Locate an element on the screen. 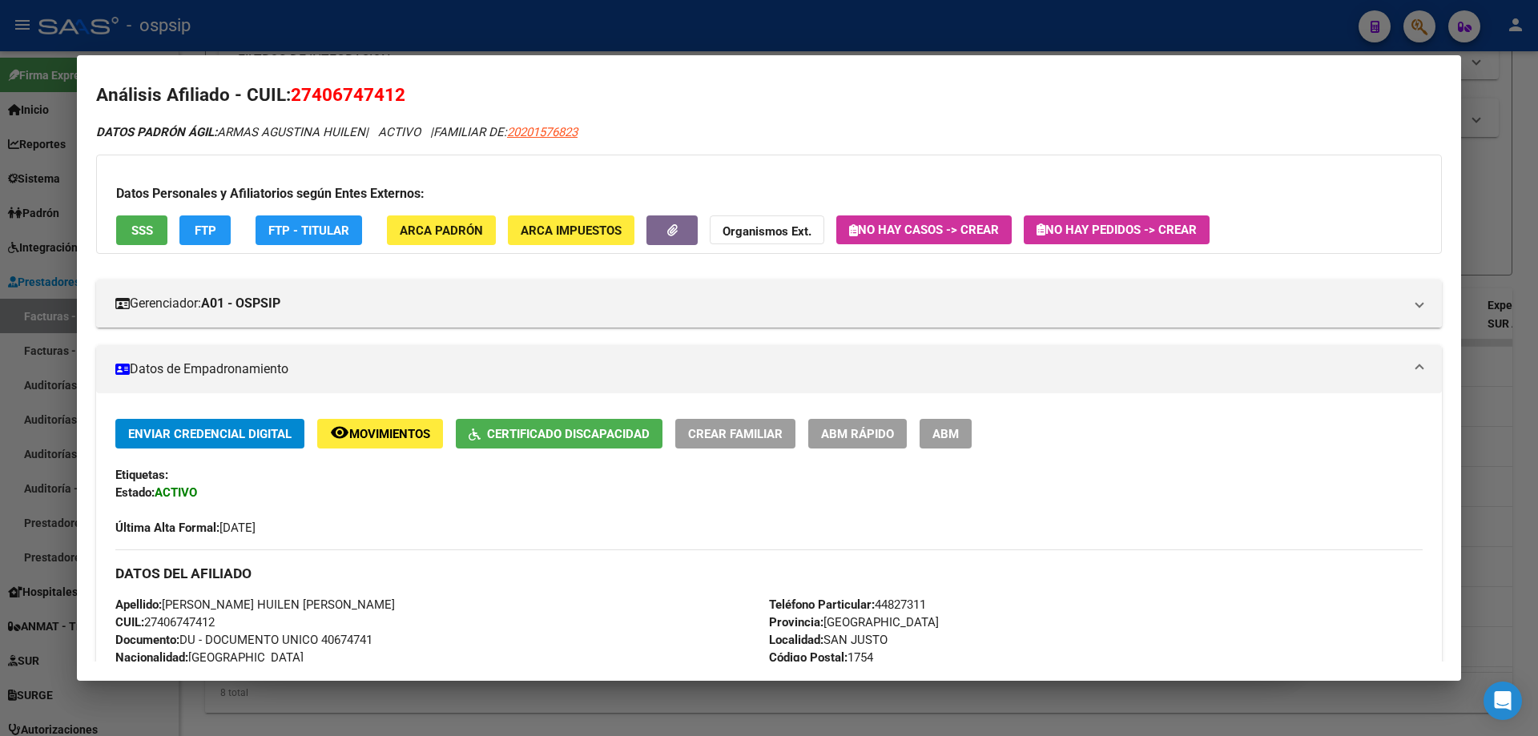 This screenshot has width=1538, height=736. span: 1754 is located at coordinates (821, 658).